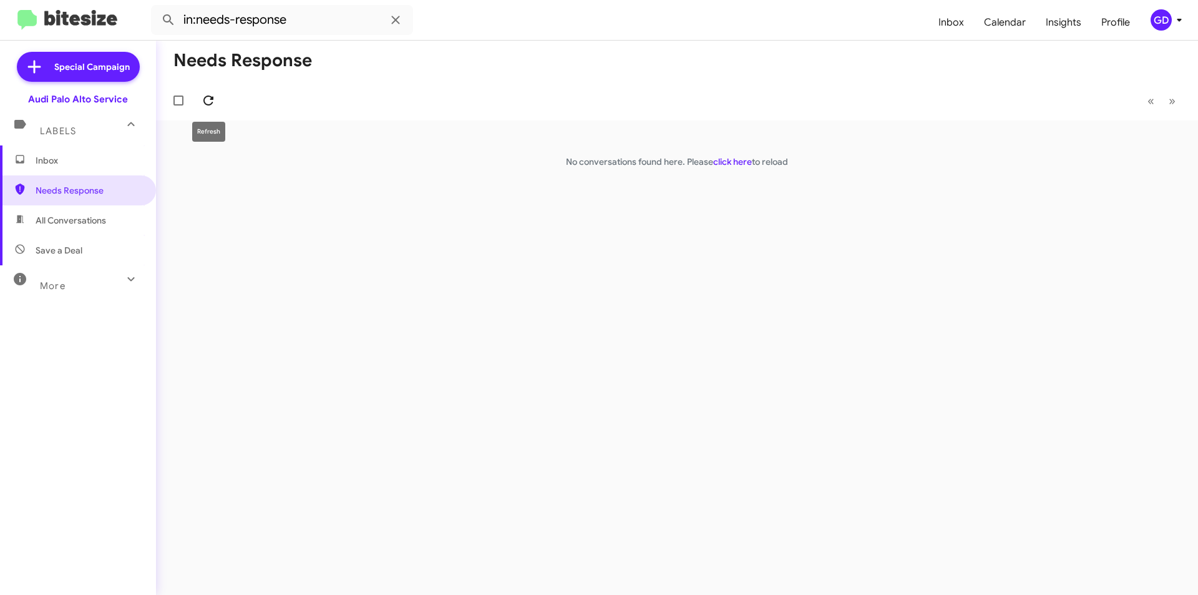  What do you see at coordinates (89, 190) in the screenshot?
I see `span: Needs Response` at bounding box center [89, 190].